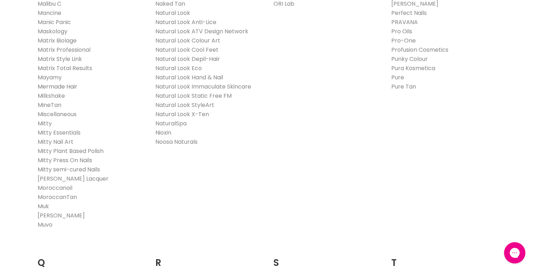 The height and width of the screenshot is (273, 536). Describe the element at coordinates (176, 142) in the screenshot. I see `a: Noosa Naturals` at that location.